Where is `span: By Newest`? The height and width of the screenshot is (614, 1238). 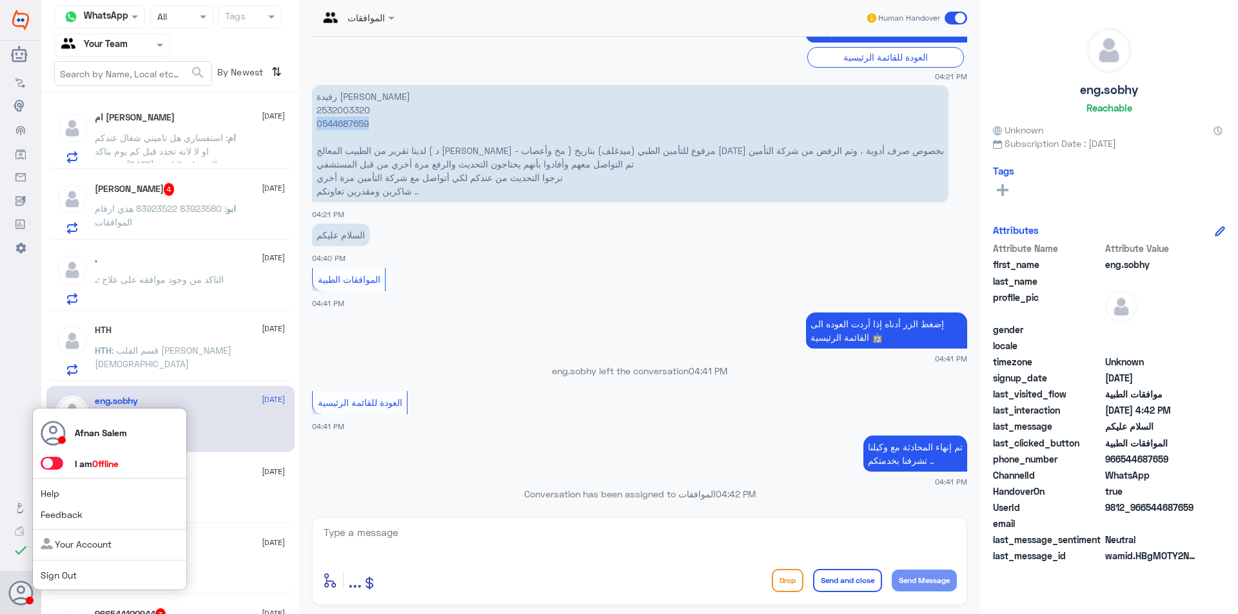 span: By Newest is located at coordinates (239, 74).